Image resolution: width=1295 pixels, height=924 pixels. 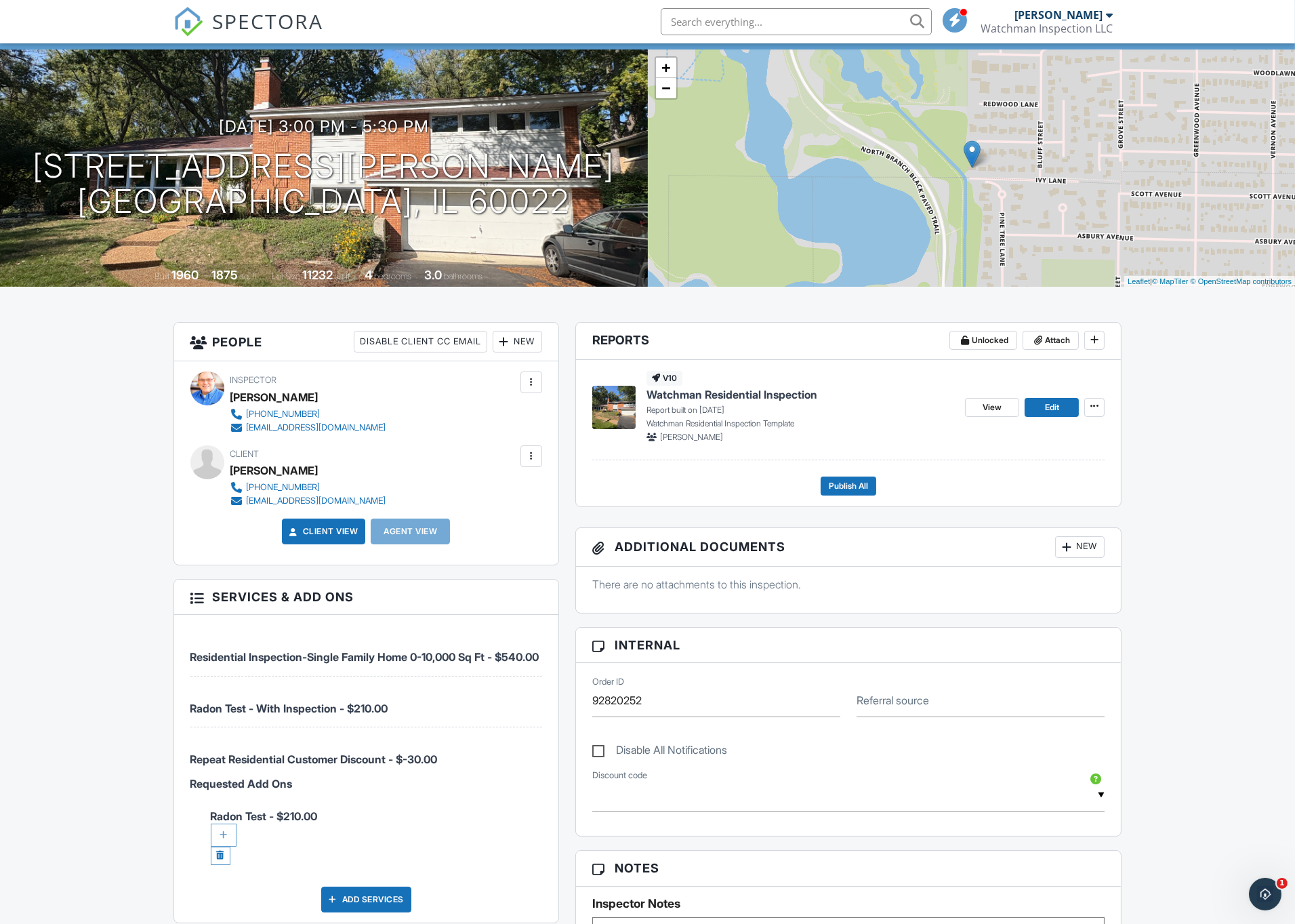 What do you see at coordinates (366, 752) in the screenshot?
I see `li: Service: Repeat Residential Customer Discount` at bounding box center [366, 752].